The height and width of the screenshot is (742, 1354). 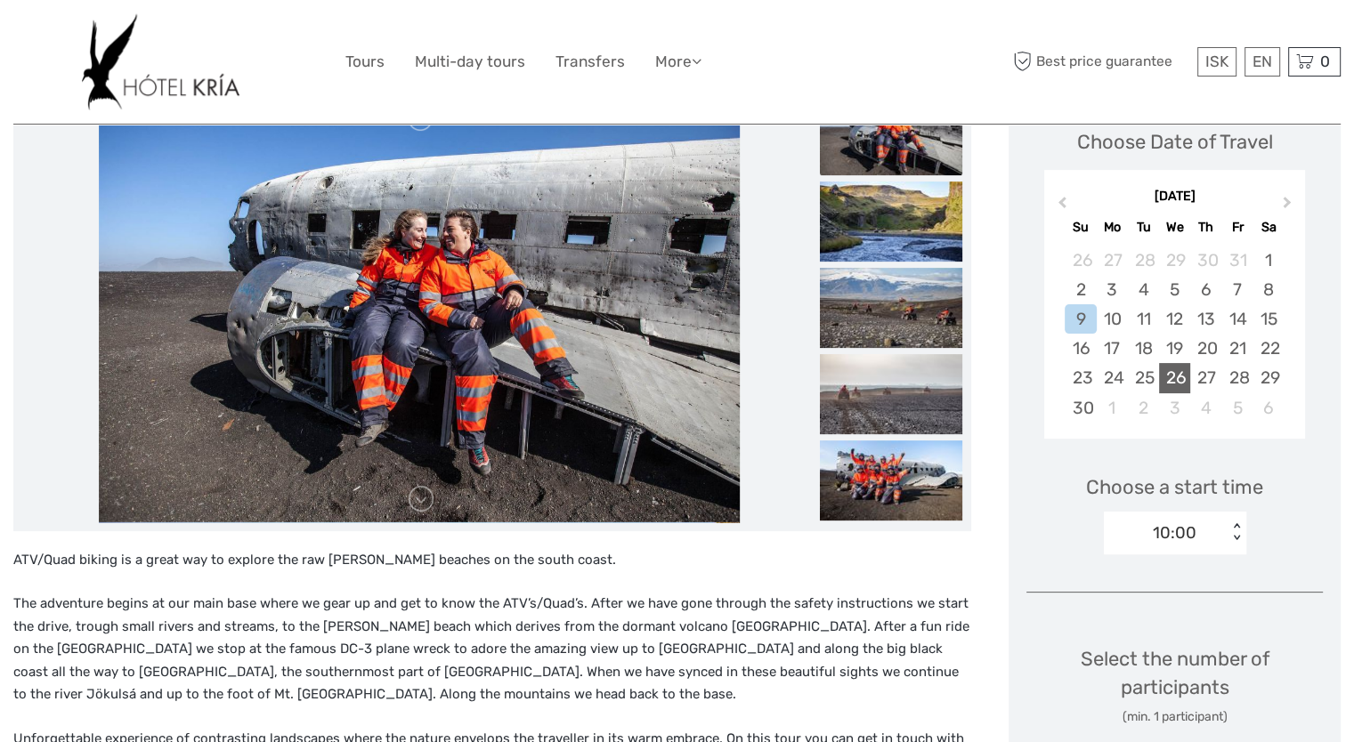 I want to click on div: Choose Thursday, November 20th, 2025, so click(x=1205, y=348).